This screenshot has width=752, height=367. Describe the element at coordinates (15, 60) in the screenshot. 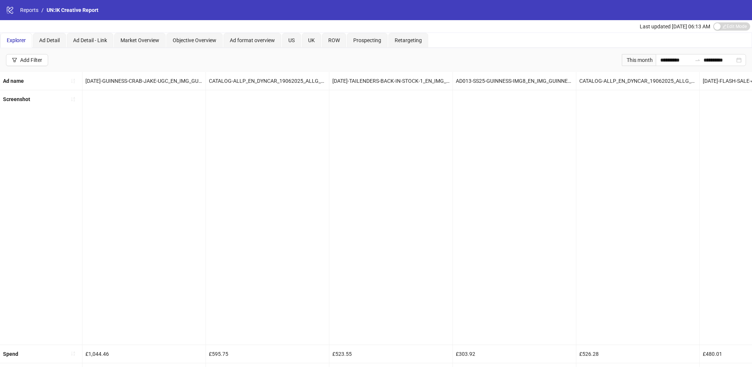

I see `span: filter` at that location.